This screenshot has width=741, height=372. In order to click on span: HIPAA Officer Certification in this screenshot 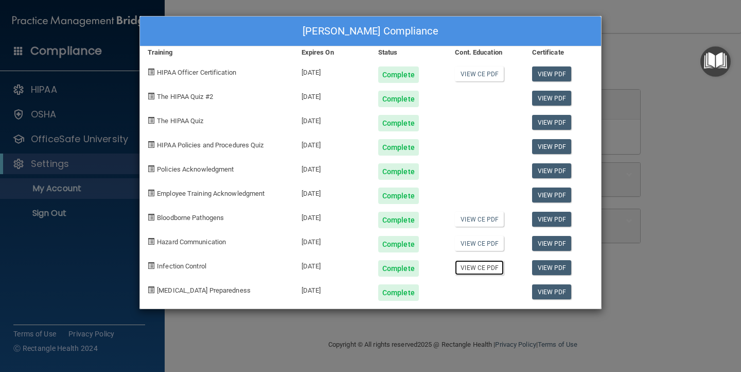, I will do `click(197, 72)`.